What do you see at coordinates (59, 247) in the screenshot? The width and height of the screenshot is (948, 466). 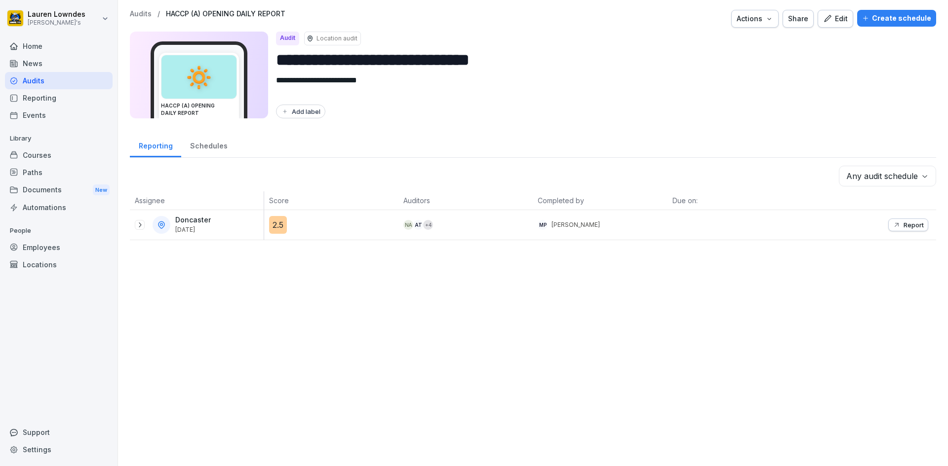 I see `div: Employees` at bounding box center [59, 247].